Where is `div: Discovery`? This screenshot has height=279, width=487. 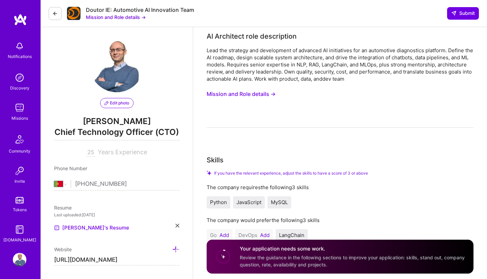 div: Discovery is located at coordinates (20, 88).